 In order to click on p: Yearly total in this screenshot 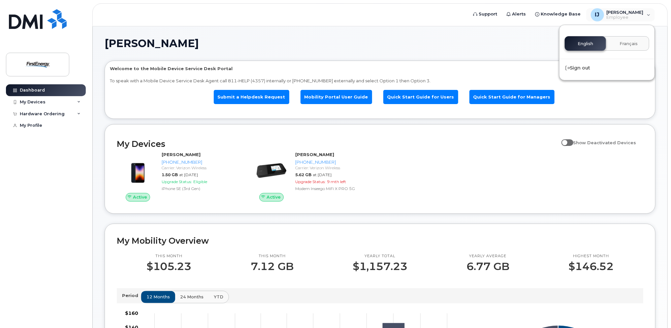, I will do `click(380, 257)`.